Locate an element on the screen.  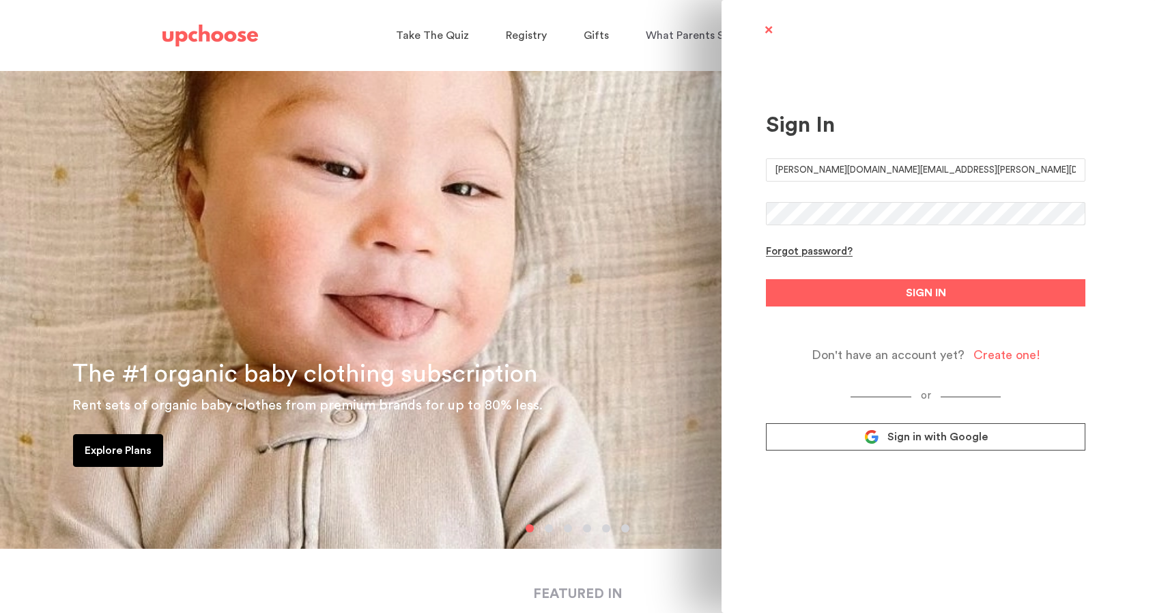
input: E-mail is located at coordinates (926, 170).